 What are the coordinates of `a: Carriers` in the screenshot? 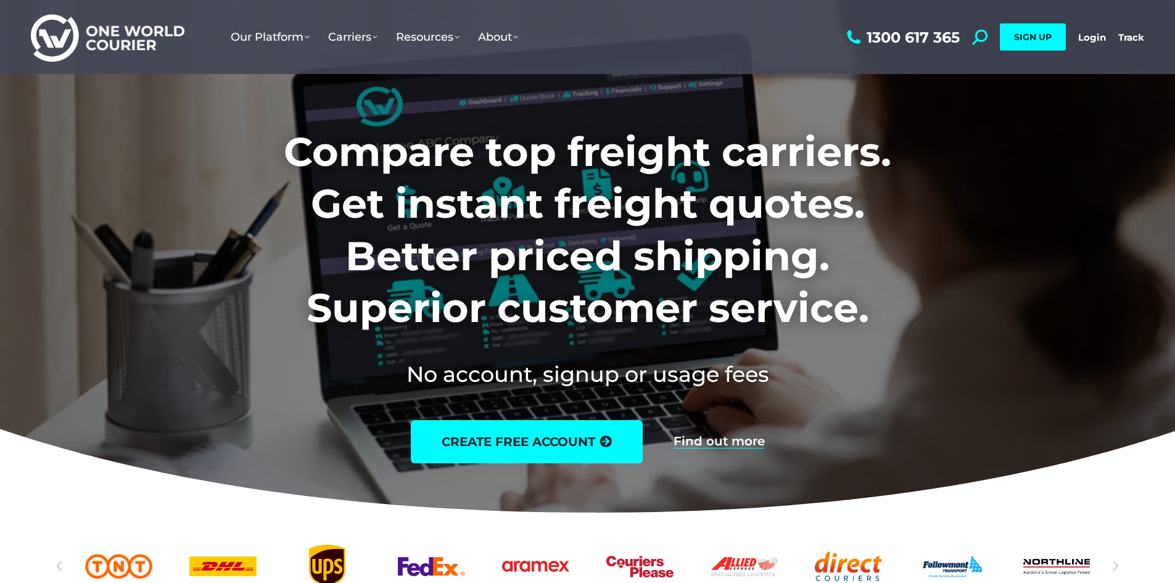 It's located at (353, 37).